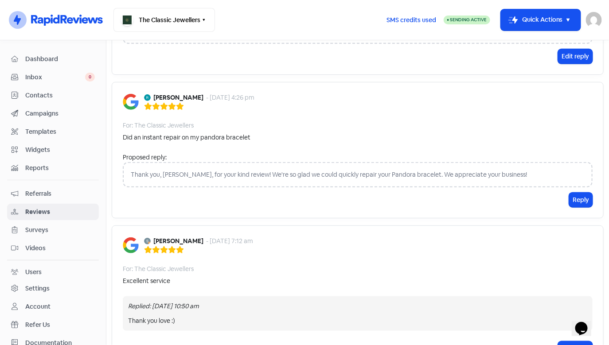 This screenshot has height=345, width=609. Describe the element at coordinates (164, 20) in the screenshot. I see `button: The Classic Jewellers` at that location.